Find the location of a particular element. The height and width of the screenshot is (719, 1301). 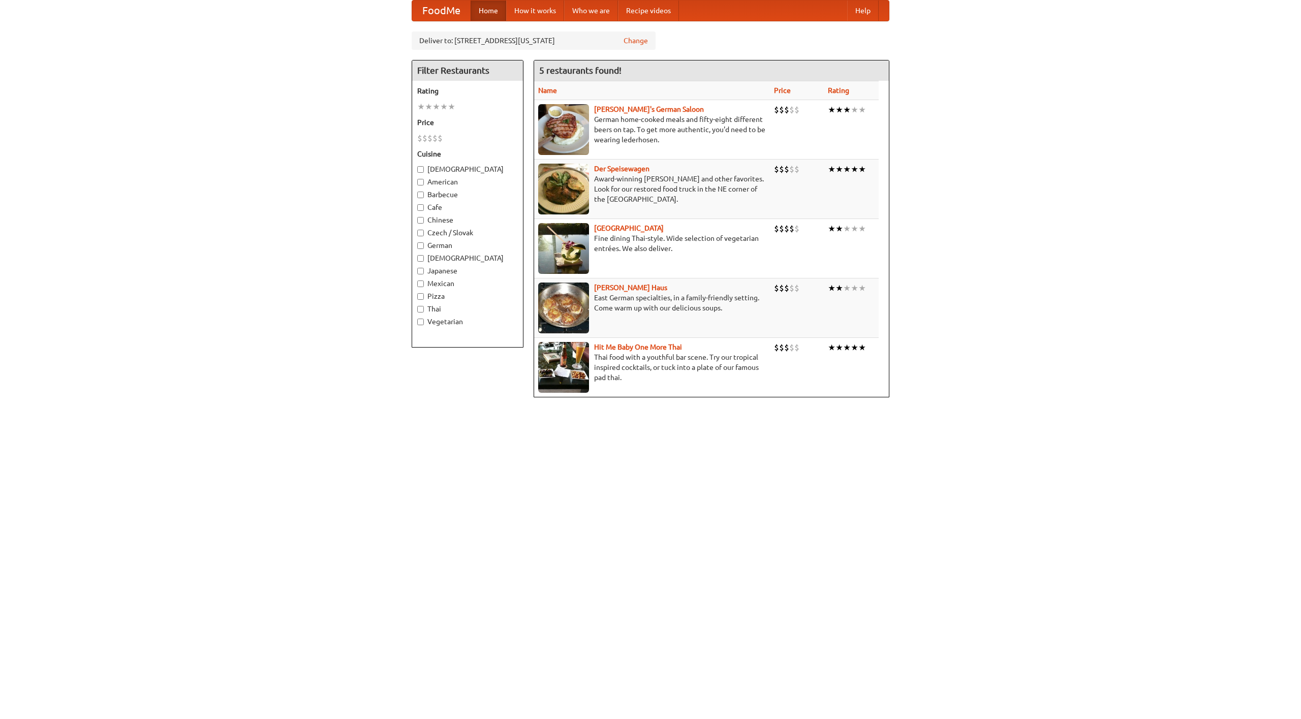

input: Mexican is located at coordinates (420, 284).